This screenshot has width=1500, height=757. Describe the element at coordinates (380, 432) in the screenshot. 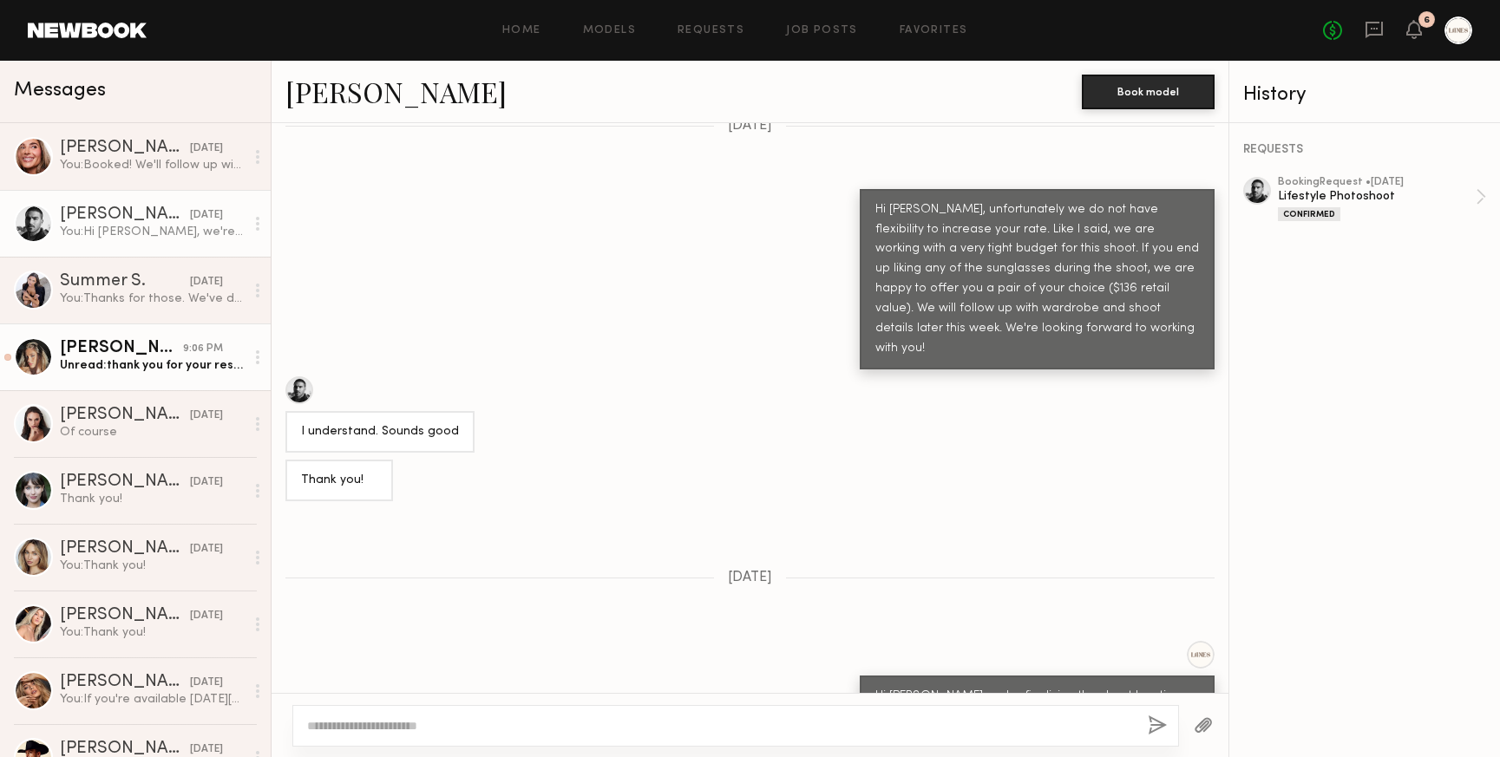

I see `div: I understand. Sounds good` at that location.